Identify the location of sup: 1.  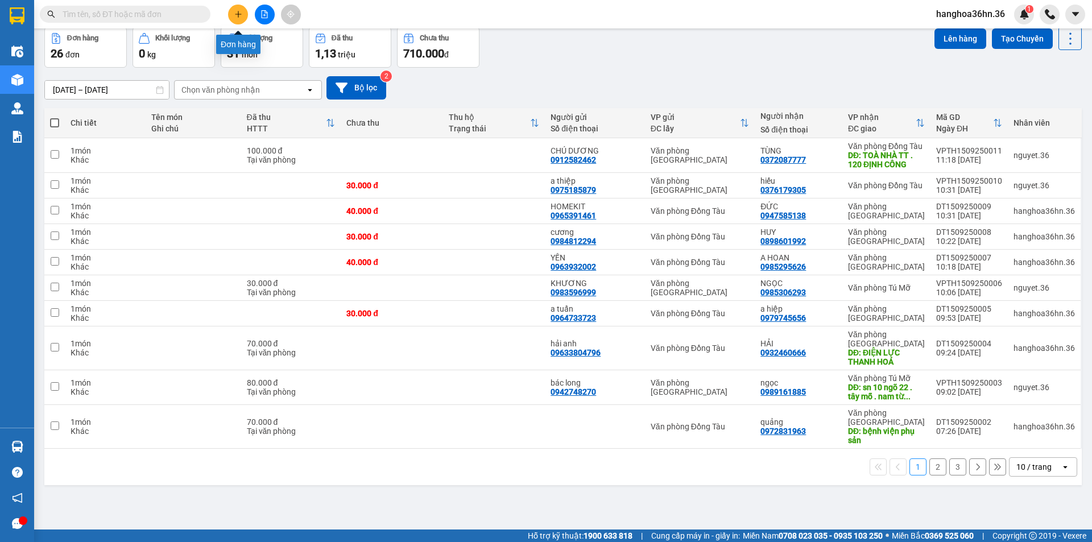
(1030, 9).